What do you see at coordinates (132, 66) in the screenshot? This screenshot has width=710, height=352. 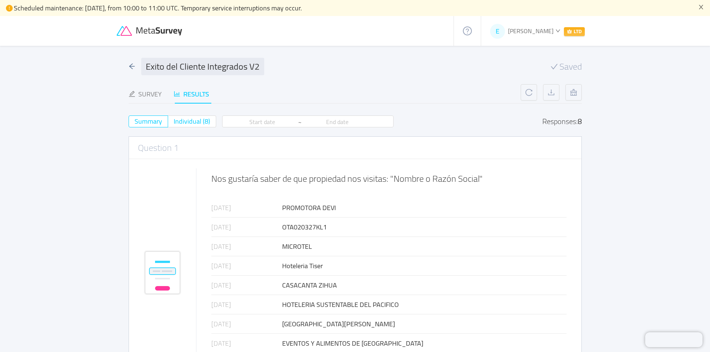 I see `i: icon: arrow-left` at bounding box center [132, 66].